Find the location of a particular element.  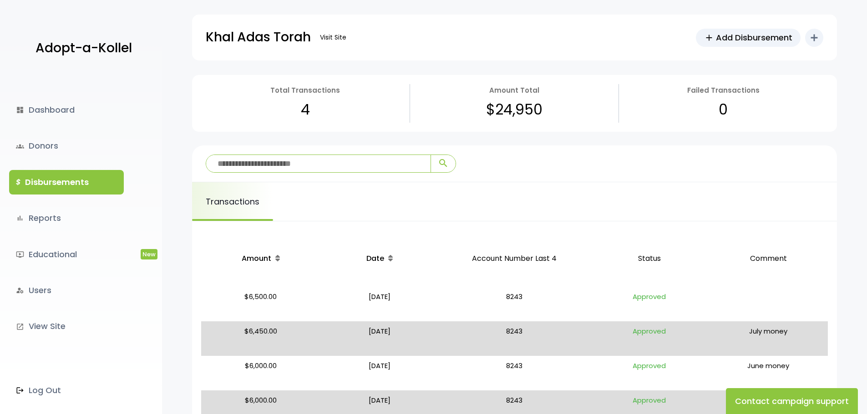

button: search is located at coordinates (443, 164).